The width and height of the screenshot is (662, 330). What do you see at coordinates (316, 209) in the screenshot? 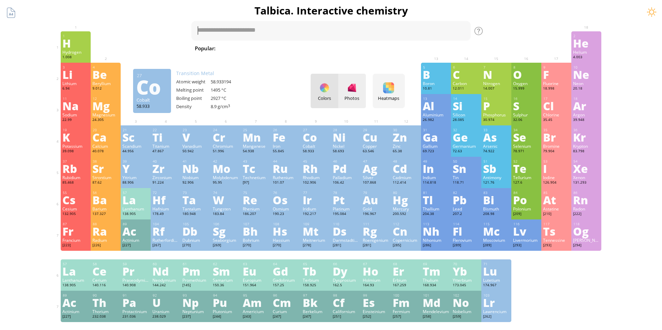
I see `div: Iridium` at bounding box center [316, 209].